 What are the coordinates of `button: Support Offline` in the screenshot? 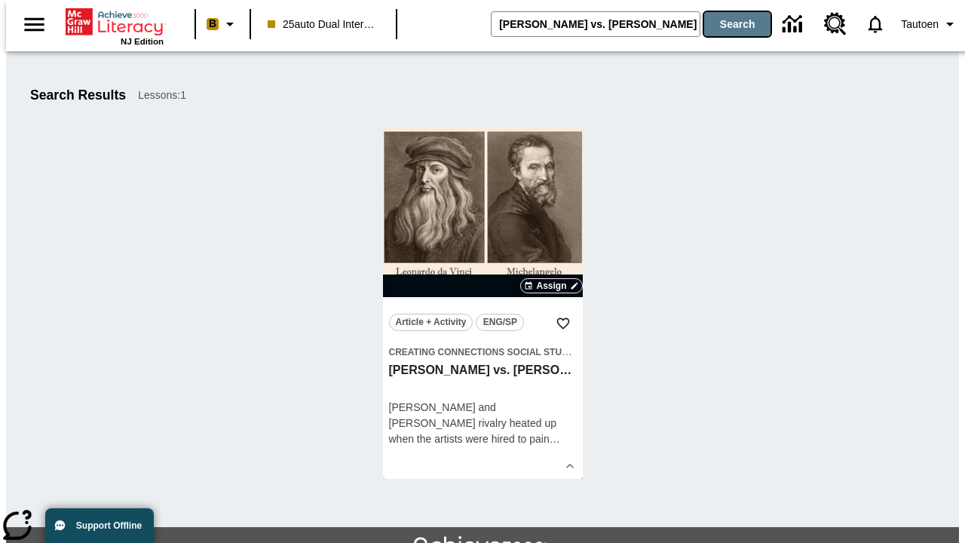 It's located at (99, 525).